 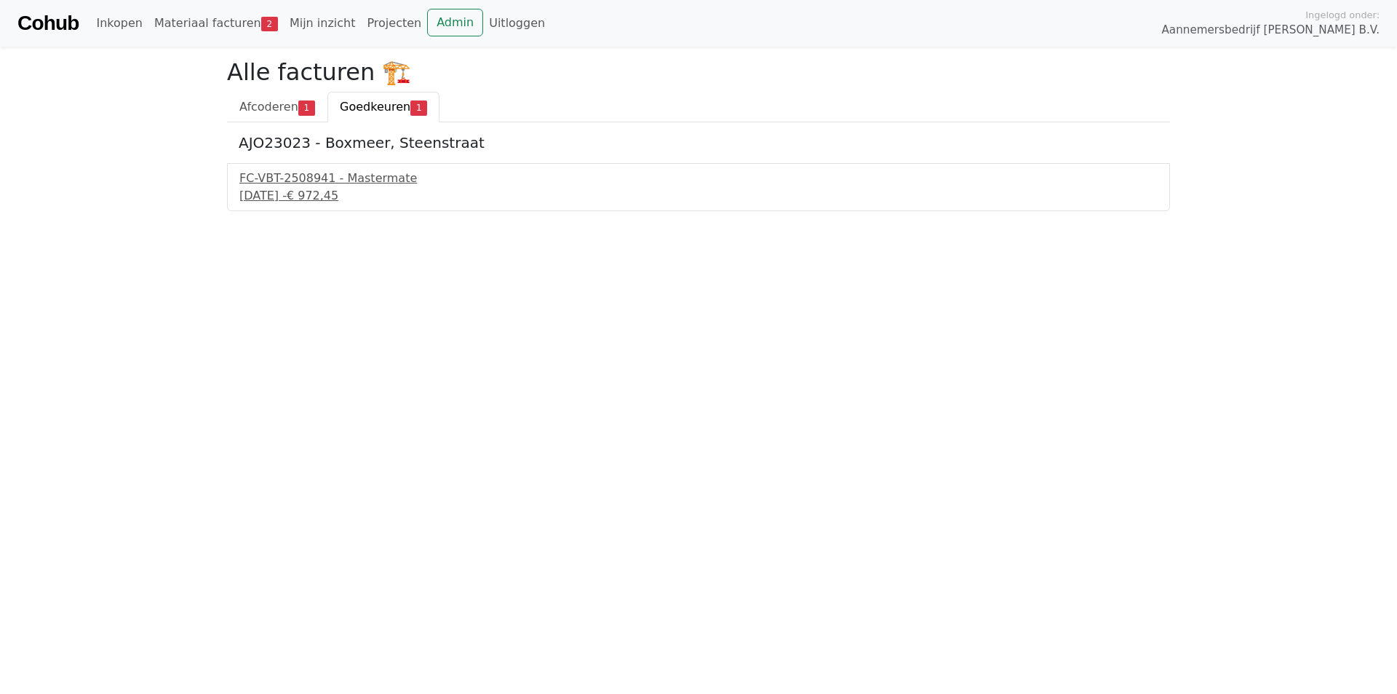 What do you see at coordinates (375, 106) in the screenshot?
I see `span: Goedkeuren` at bounding box center [375, 106].